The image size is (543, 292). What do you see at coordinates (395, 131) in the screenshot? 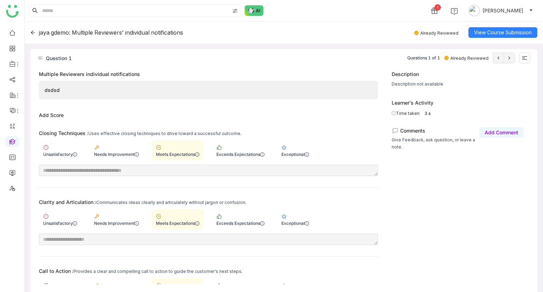
I see `img: lms-comment.svg` at bounding box center [395, 131].